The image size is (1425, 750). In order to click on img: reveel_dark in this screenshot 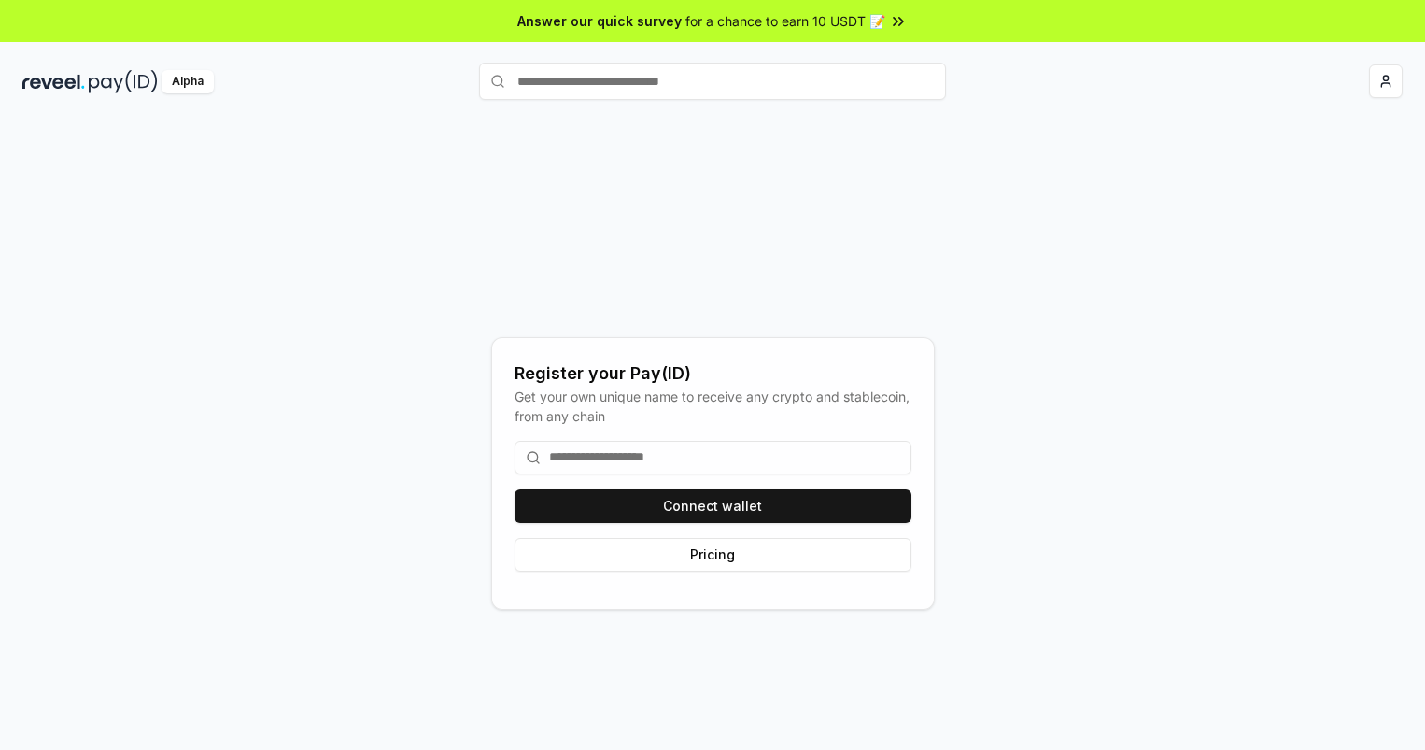, I will do `click(53, 81)`.